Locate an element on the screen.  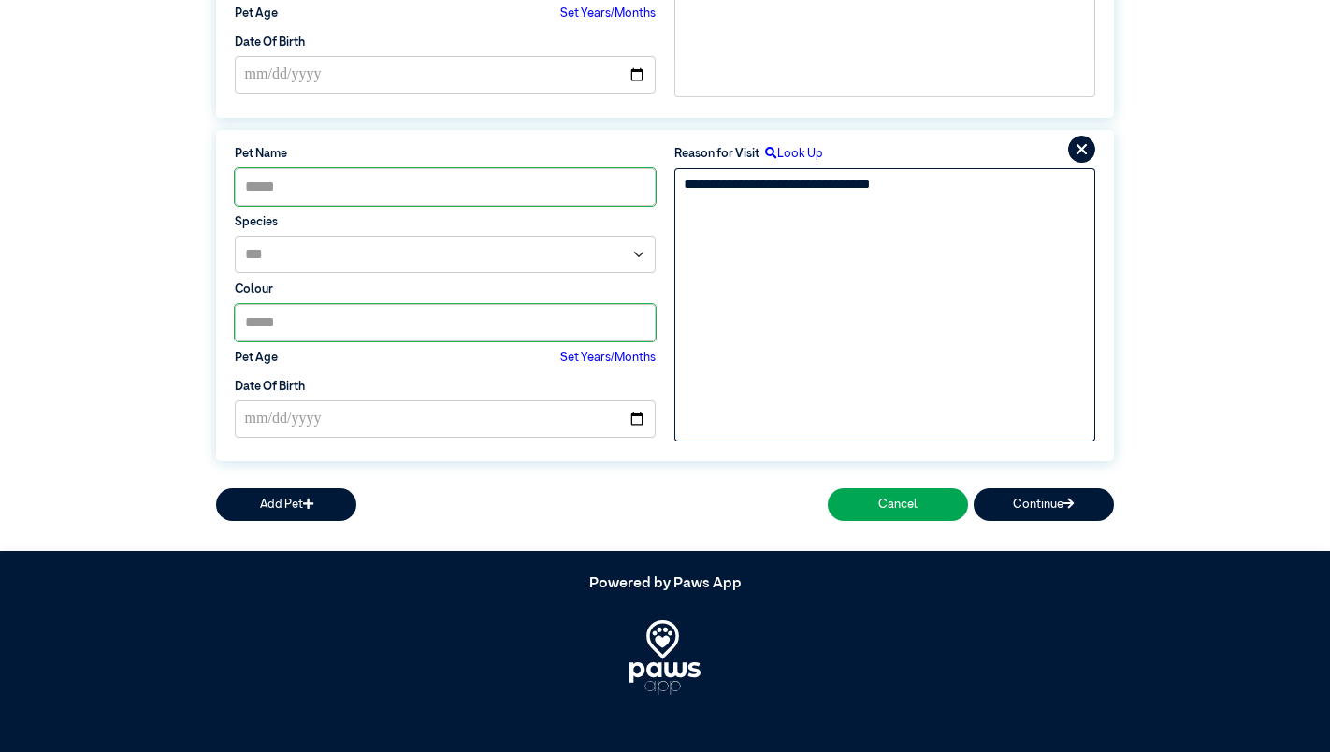
label: Colour is located at coordinates (445, 289).